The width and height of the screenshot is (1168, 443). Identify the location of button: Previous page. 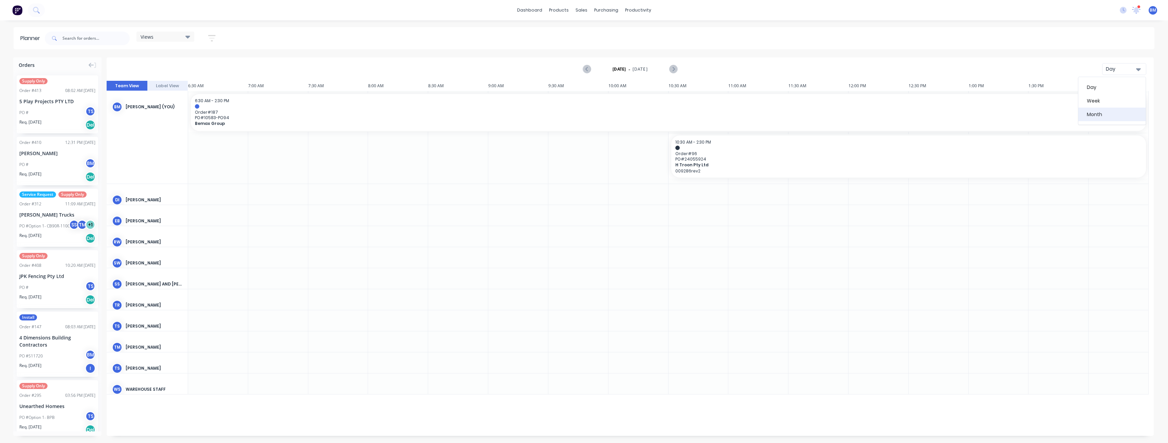
(587, 69).